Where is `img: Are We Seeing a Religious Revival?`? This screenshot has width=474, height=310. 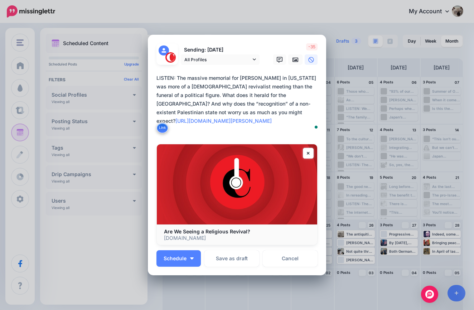 img: Are We Seeing a Religious Revival? is located at coordinates (237, 184).